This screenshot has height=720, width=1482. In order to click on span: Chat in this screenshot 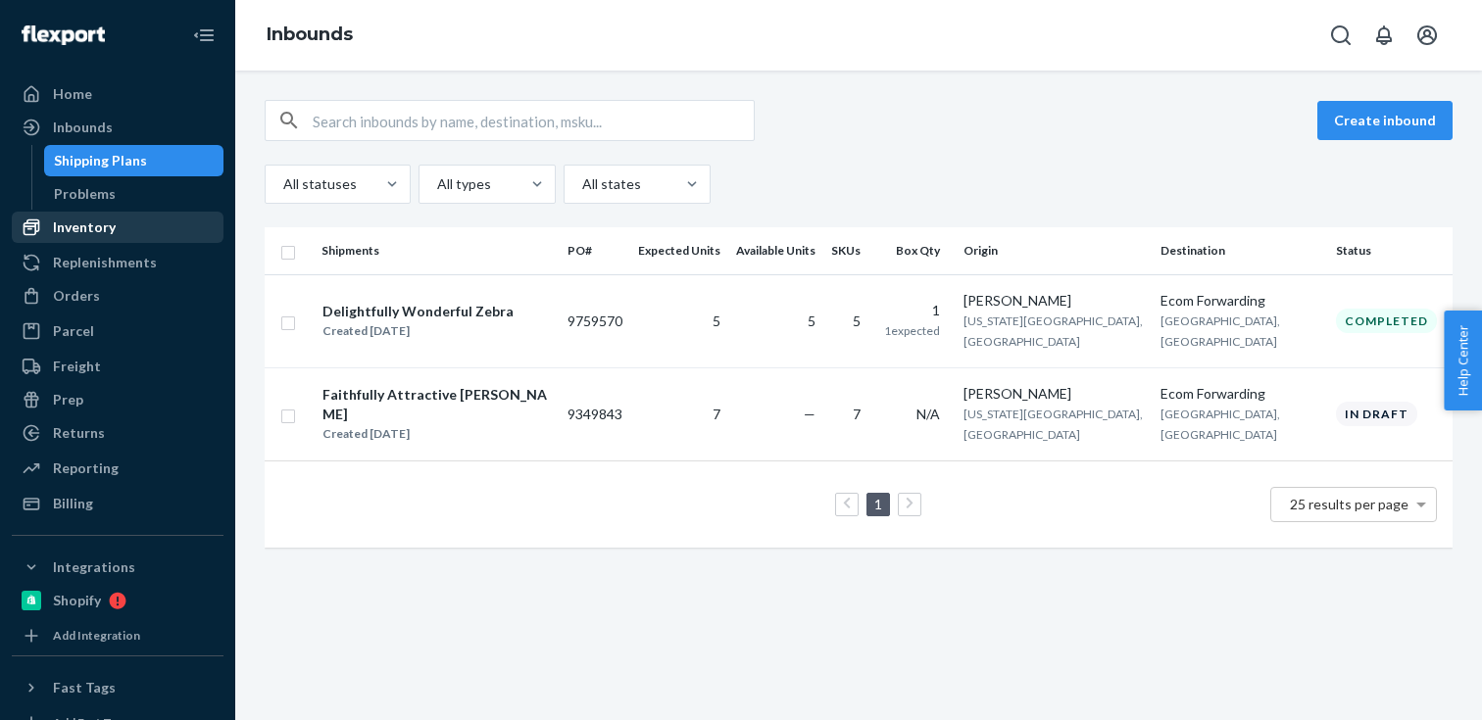, I will do `click(66, 23)`.